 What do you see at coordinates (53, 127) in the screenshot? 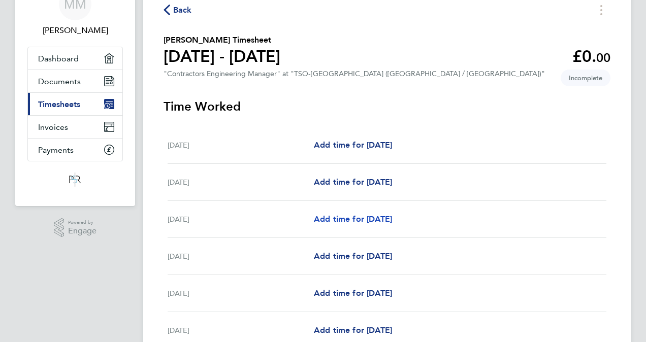
I see `span: Invoices` at bounding box center [53, 127].